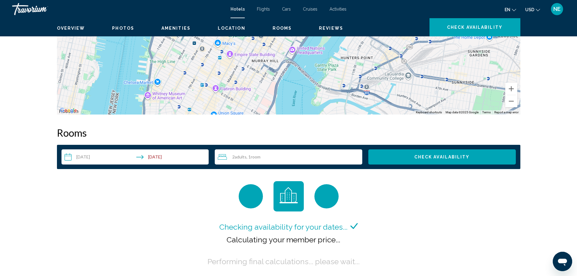 The height and width of the screenshot is (276, 577). Describe the element at coordinates (282, 28) in the screenshot. I see `button: Rooms` at that location.